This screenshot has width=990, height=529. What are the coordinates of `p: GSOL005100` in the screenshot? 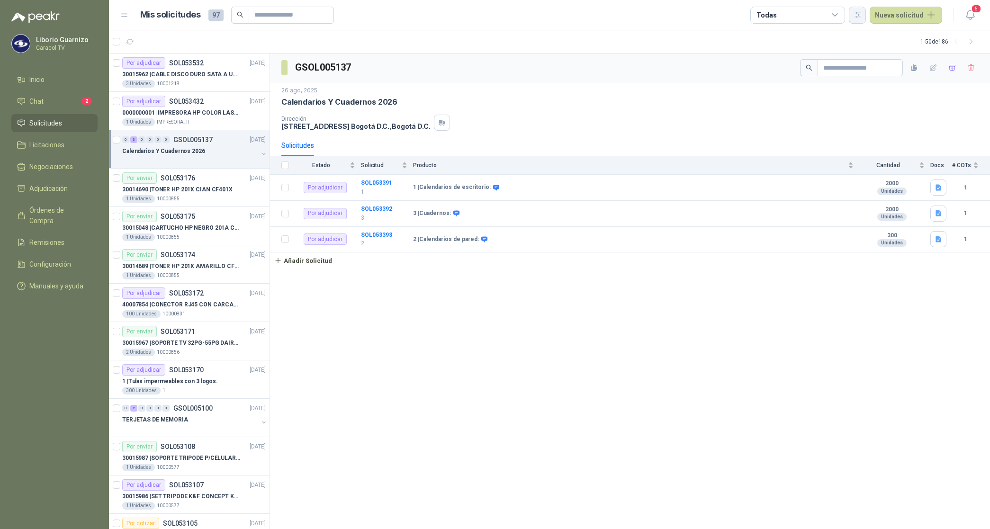 It's located at (193, 408).